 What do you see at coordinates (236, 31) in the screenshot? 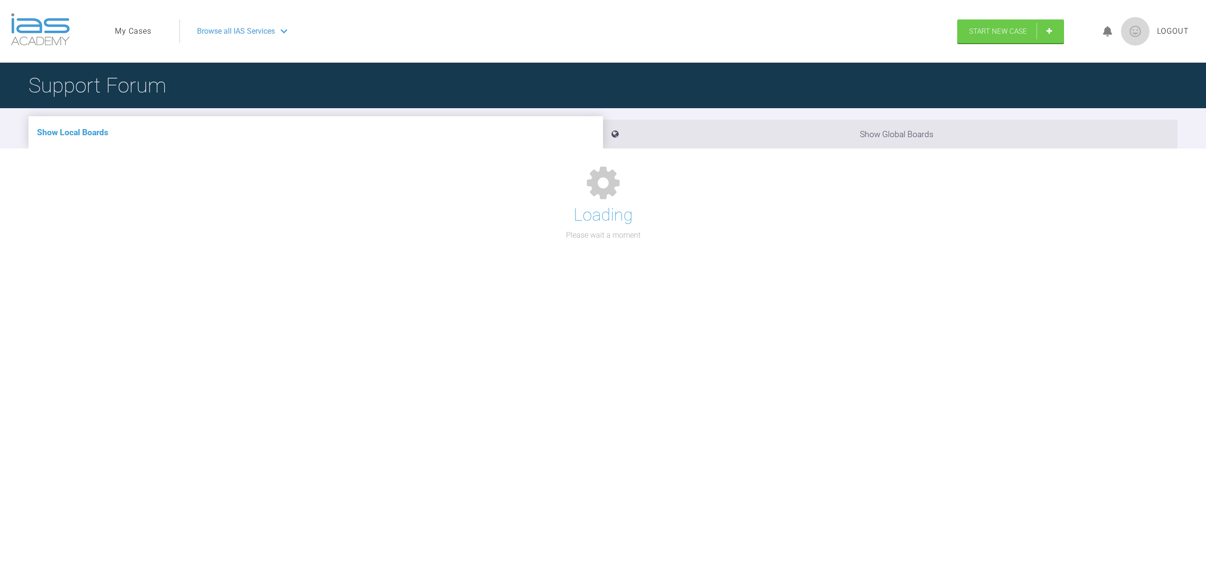
I see `span: Browse all IAS Services` at bounding box center [236, 31].